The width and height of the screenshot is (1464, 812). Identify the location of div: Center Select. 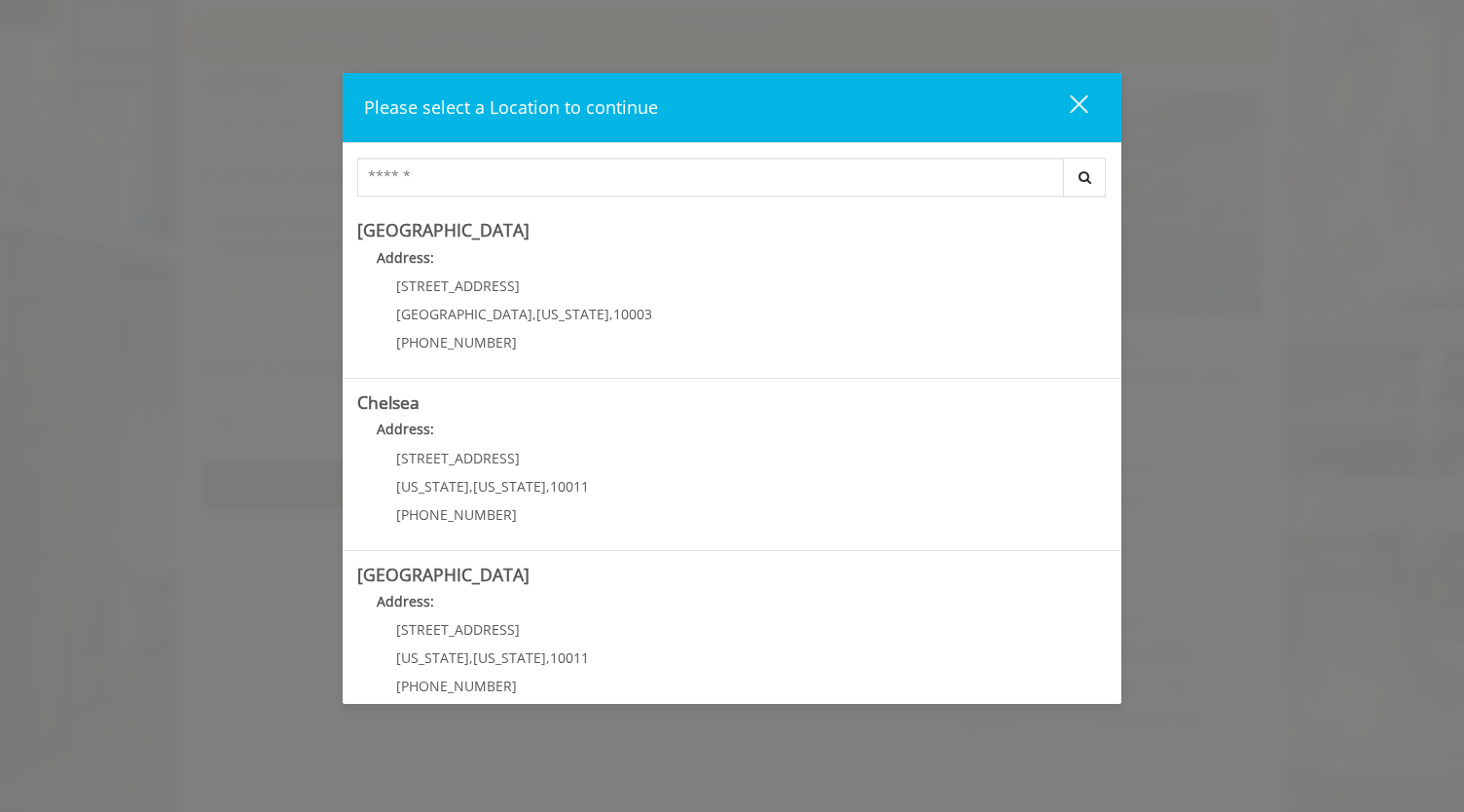
(732, 182).